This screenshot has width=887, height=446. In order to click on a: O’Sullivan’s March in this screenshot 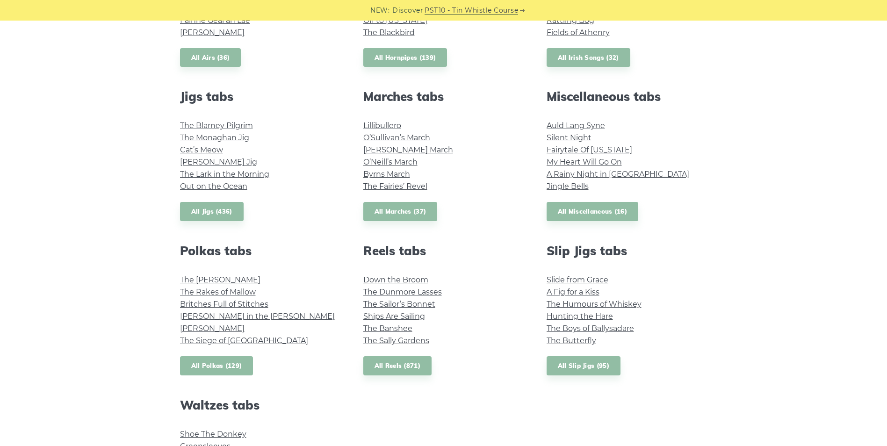, I will do `click(397, 137)`.